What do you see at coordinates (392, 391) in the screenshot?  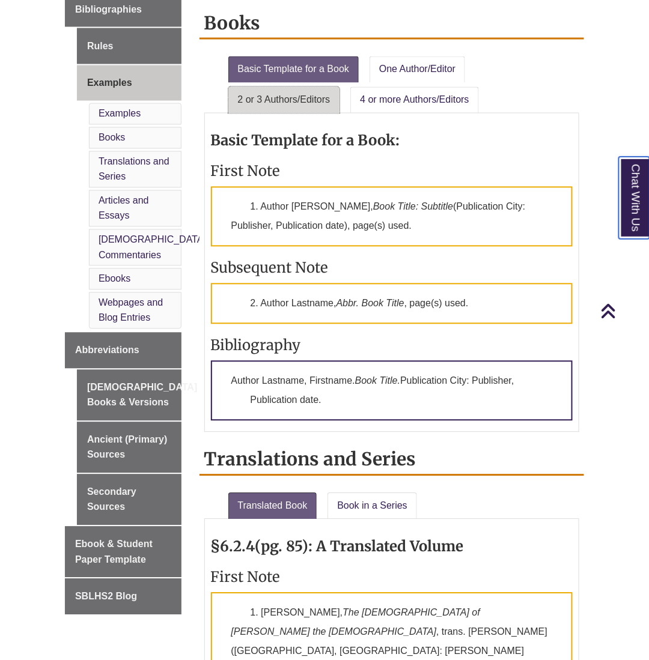 I see `p: Author Lastname, Firstname. Publication City: Publisher, Publication date.` at bounding box center [392, 391].